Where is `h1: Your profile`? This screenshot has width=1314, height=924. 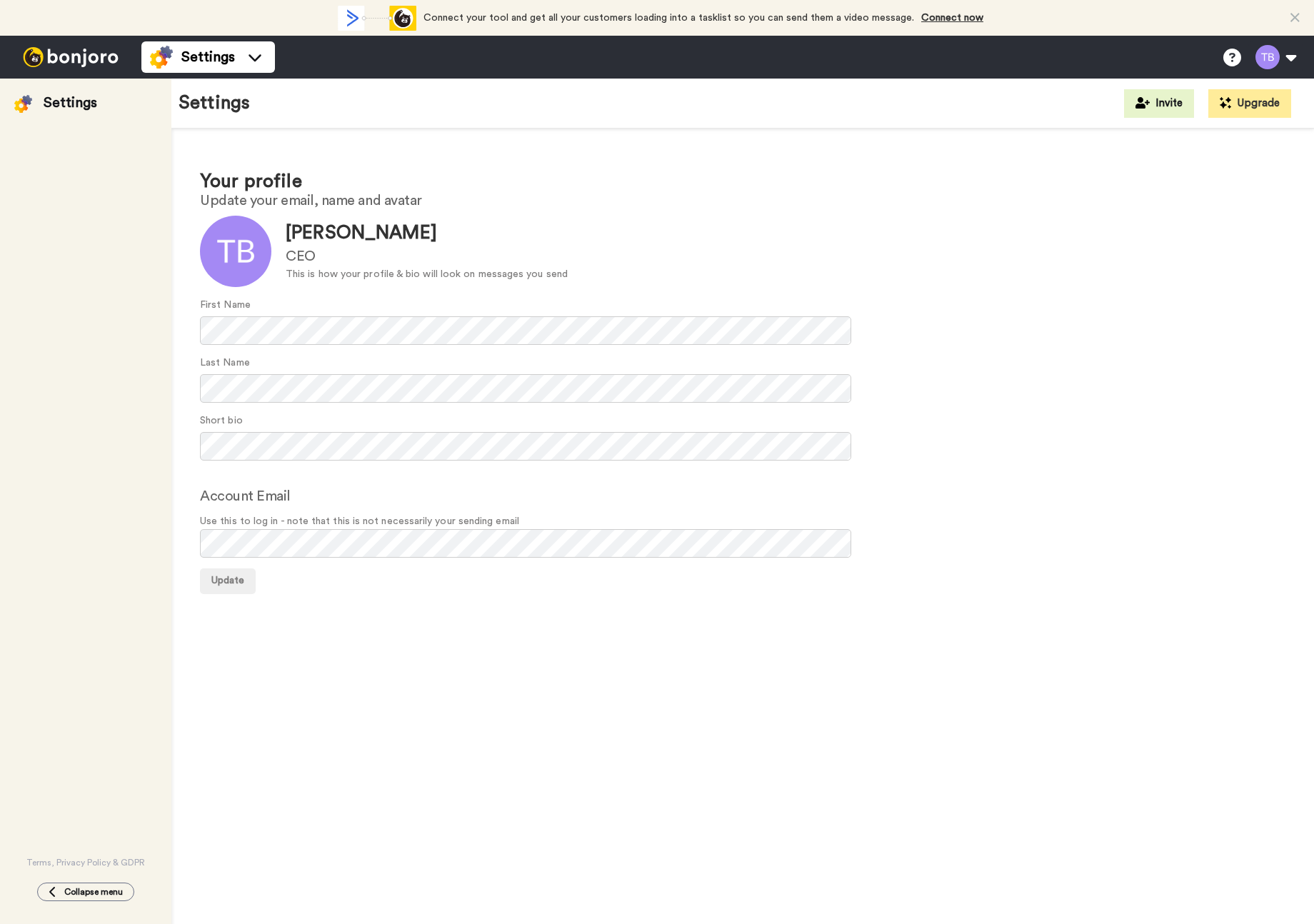 h1: Your profile is located at coordinates (743, 182).